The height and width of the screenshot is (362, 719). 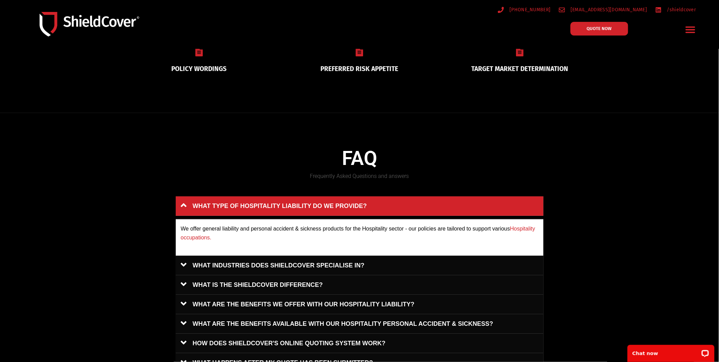 I want to click on a: HOW DOES SHIELDCOVER'S ONLINE QUOTING SYSTEM WORK?, so click(x=360, y=343).